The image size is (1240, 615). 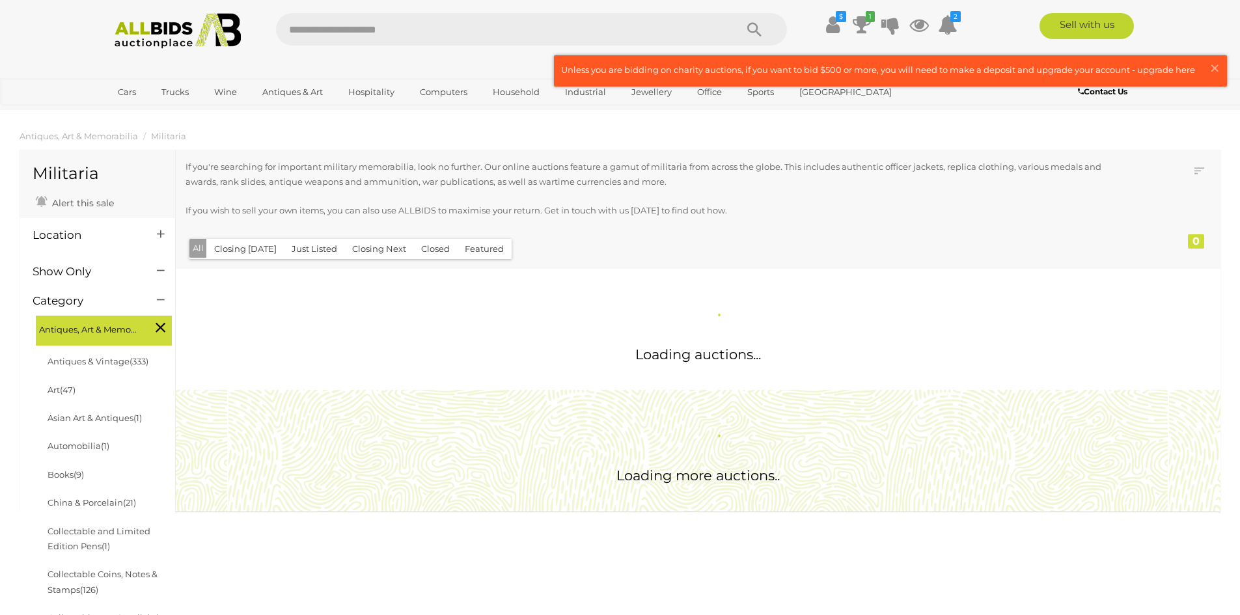 I want to click on a: Antiques & Vintage(333), so click(x=98, y=361).